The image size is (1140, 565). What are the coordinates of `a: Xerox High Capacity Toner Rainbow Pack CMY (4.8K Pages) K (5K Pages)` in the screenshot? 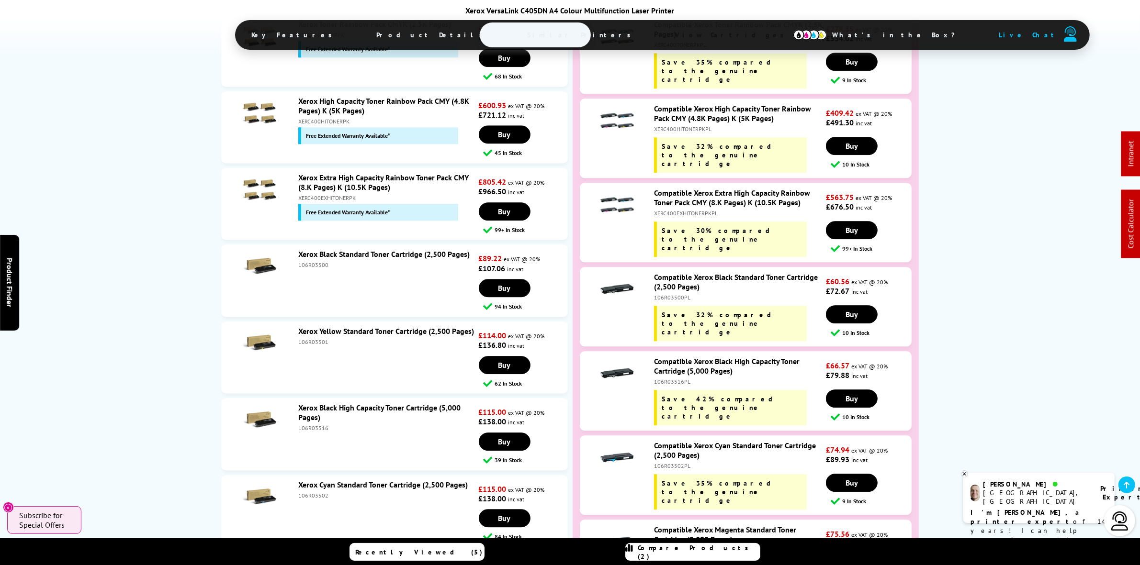 It's located at (383, 106).